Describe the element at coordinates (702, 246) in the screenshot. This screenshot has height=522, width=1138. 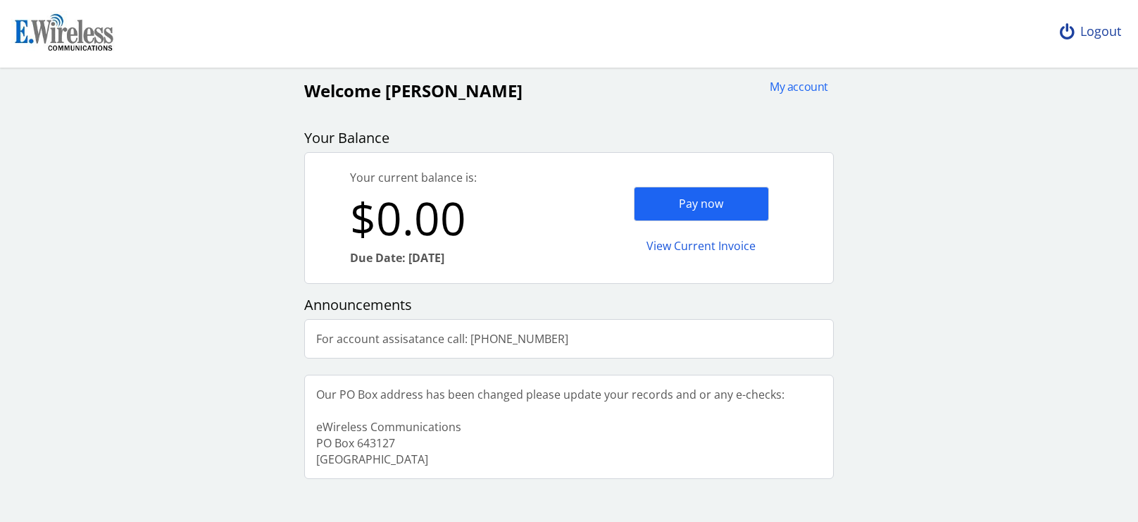
I see `div: View Current Invoice` at that location.